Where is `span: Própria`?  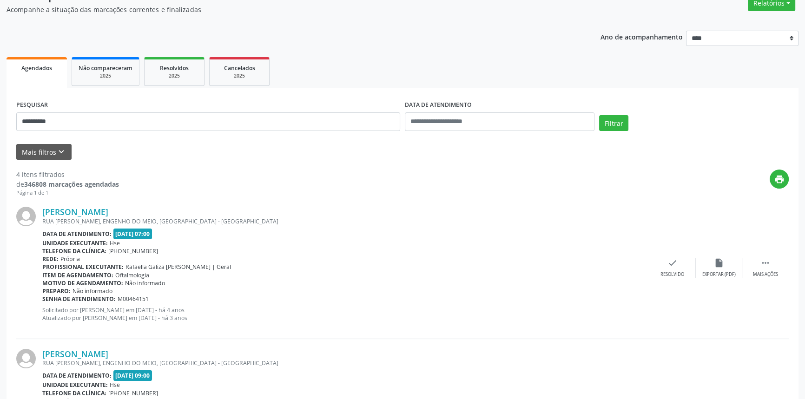 span: Própria is located at coordinates (70, 259).